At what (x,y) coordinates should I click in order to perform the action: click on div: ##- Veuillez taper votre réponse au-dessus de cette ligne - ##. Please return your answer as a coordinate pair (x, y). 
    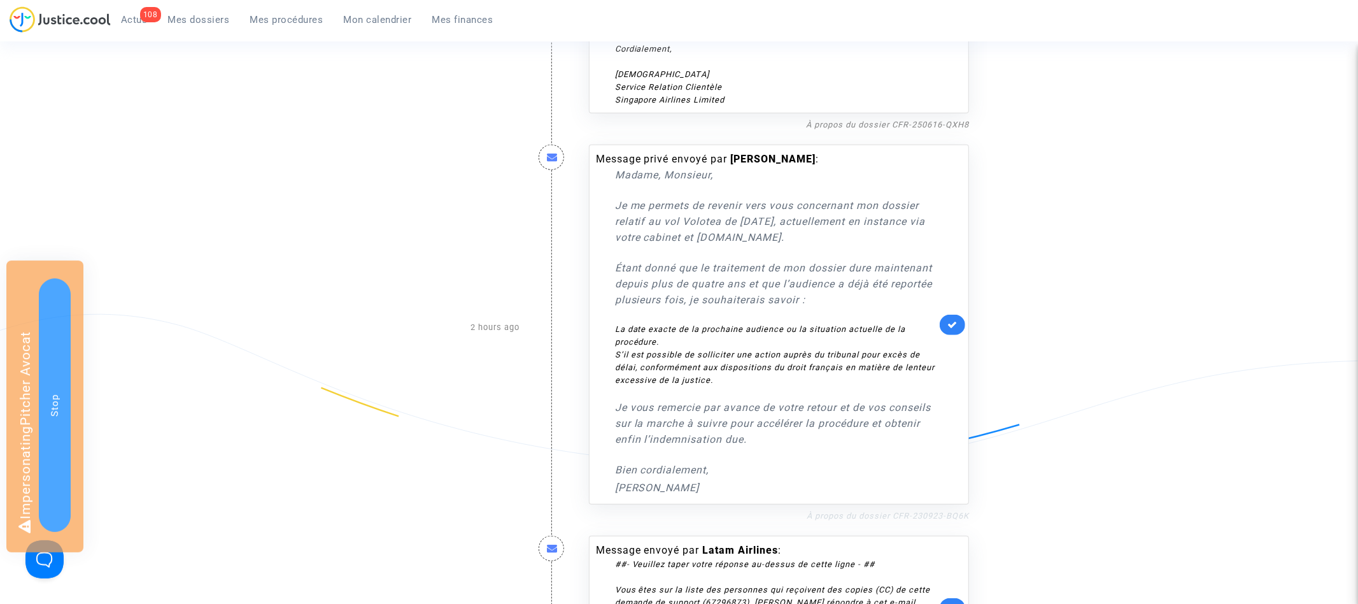
    Looking at the image, I should click on (776, 564).